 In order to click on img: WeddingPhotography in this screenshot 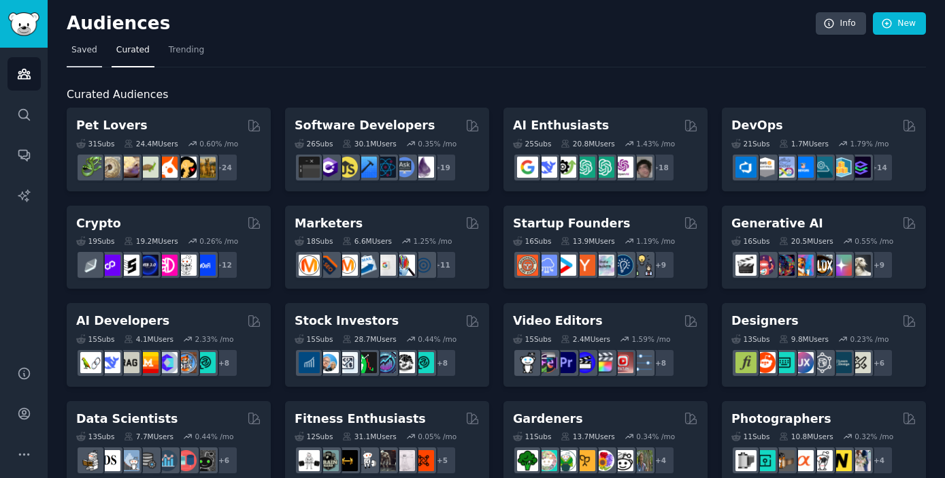, I will do `click(860, 460)`.